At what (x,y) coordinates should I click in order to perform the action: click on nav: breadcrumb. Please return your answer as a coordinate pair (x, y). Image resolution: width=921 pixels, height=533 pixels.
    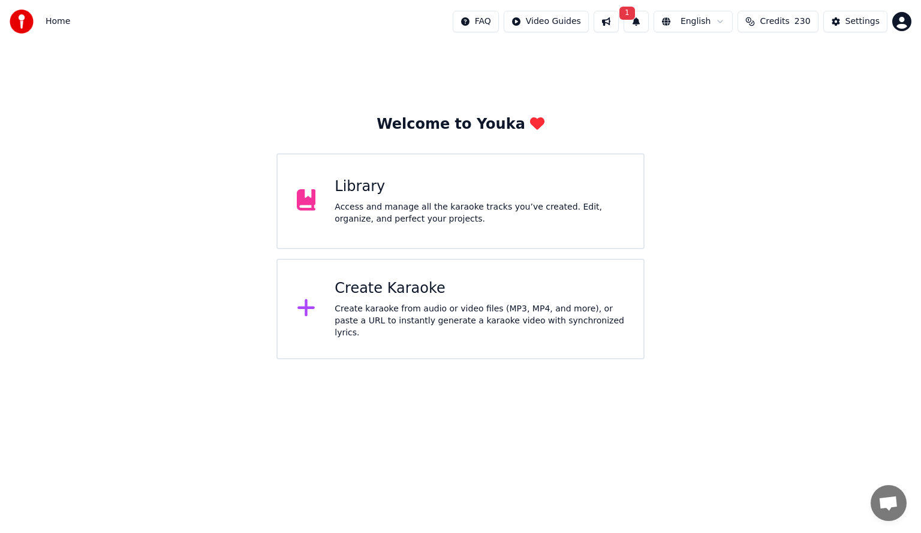
    Looking at the image, I should click on (58, 22).